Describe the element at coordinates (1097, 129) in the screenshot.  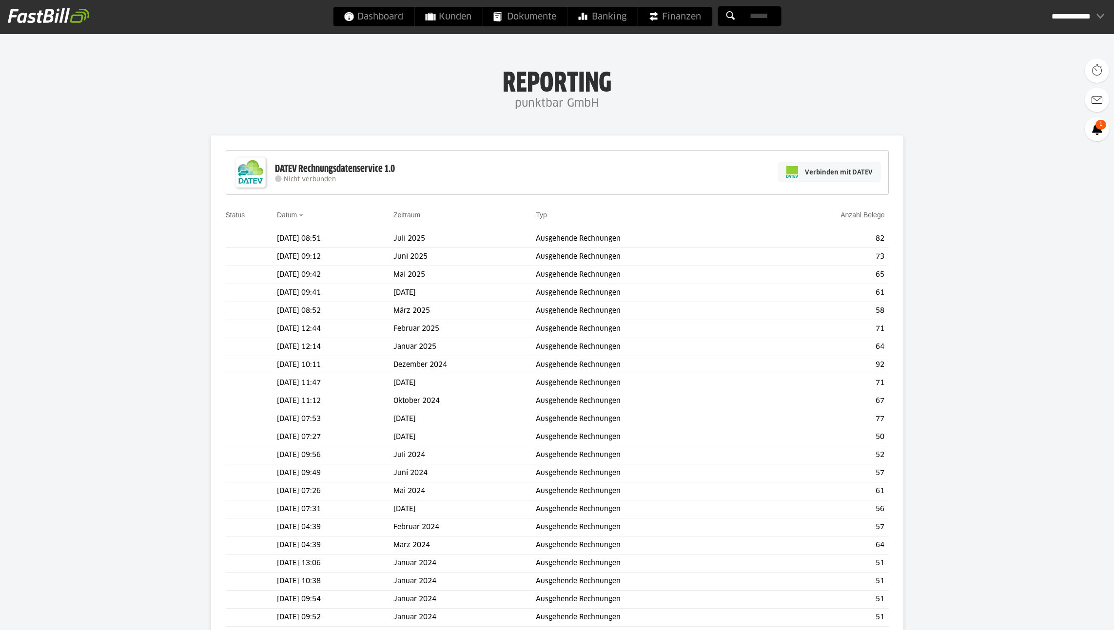
I see `a: 1` at that location.